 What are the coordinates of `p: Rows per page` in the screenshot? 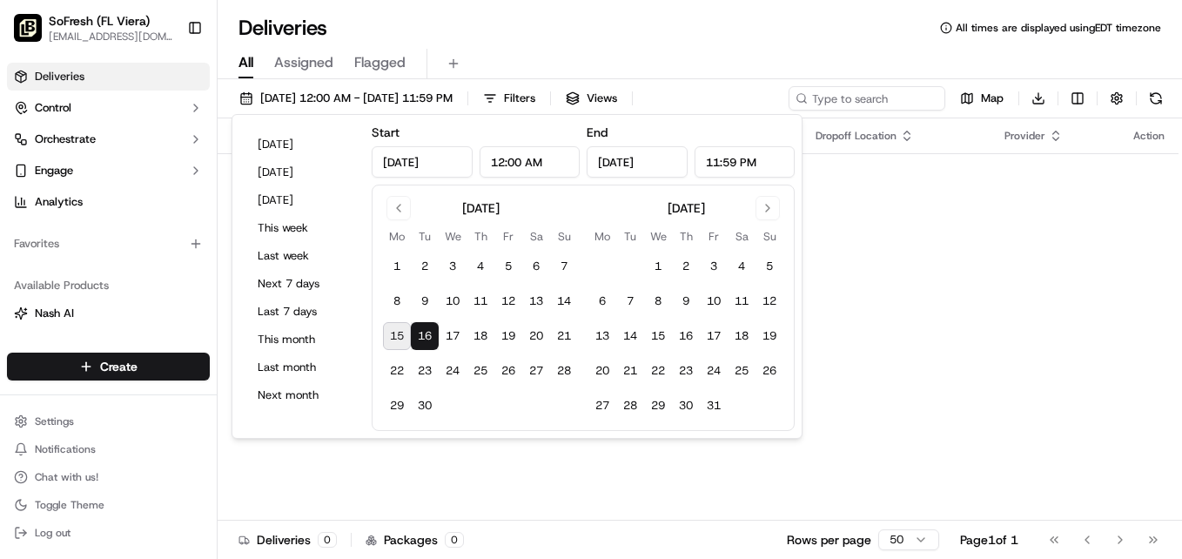 It's located at (828, 539).